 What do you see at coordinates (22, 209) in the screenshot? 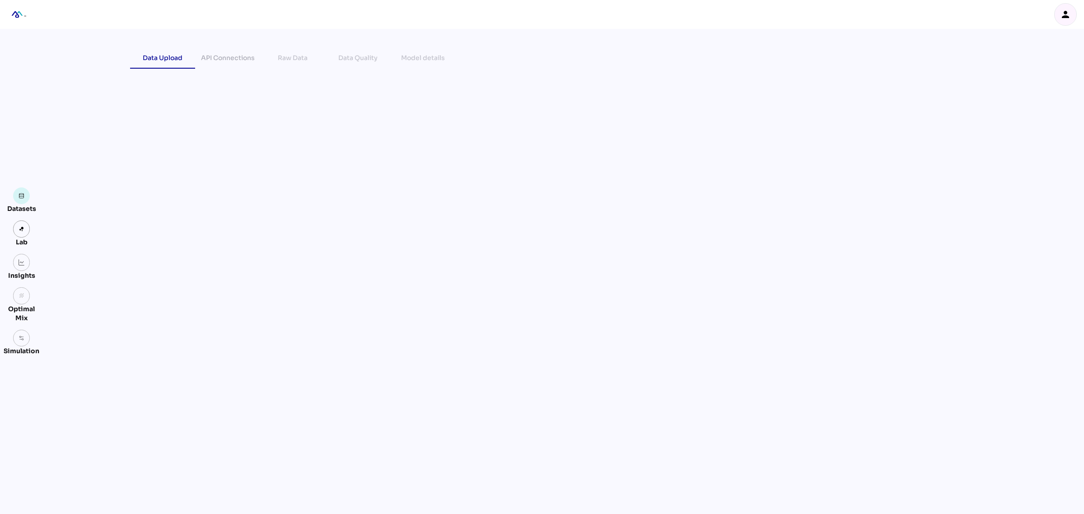
I see `div: Datasets` at bounding box center [22, 209].